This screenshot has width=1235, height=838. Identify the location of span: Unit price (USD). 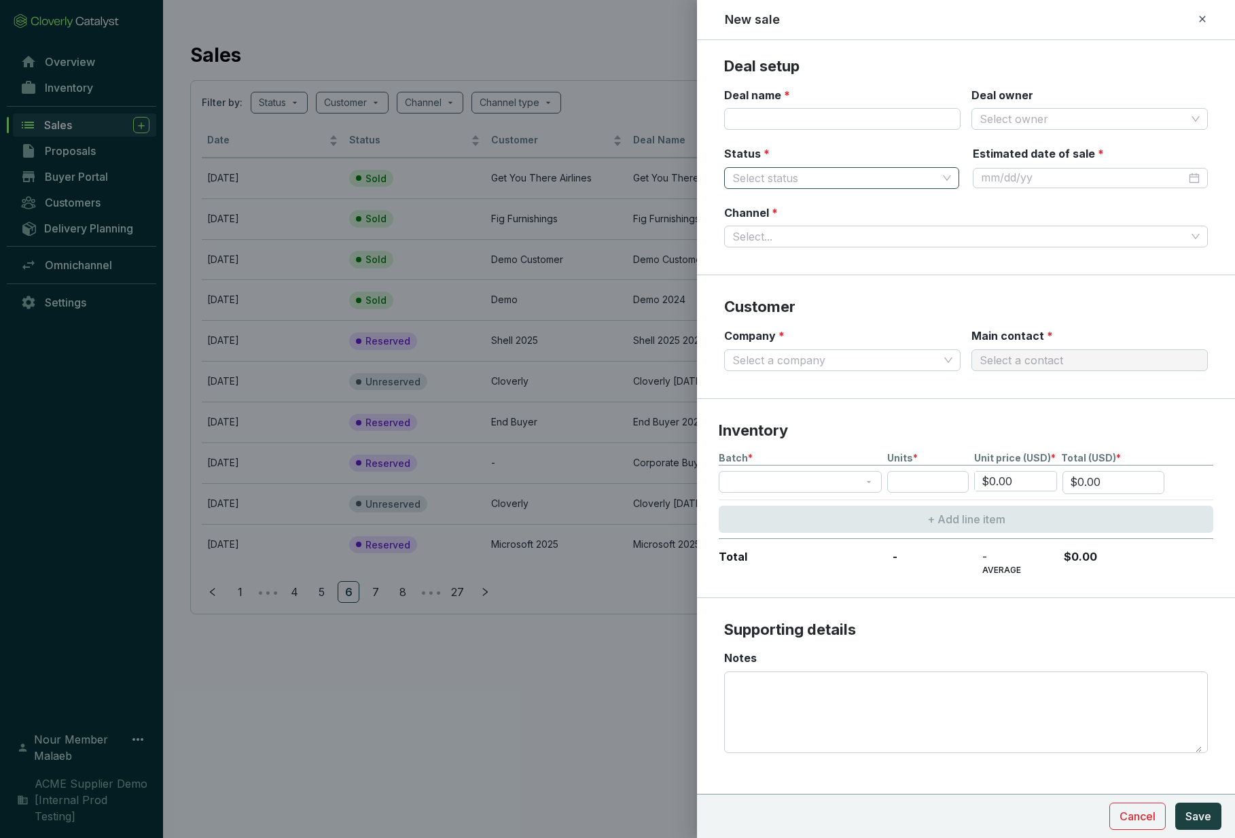
(1013, 458).